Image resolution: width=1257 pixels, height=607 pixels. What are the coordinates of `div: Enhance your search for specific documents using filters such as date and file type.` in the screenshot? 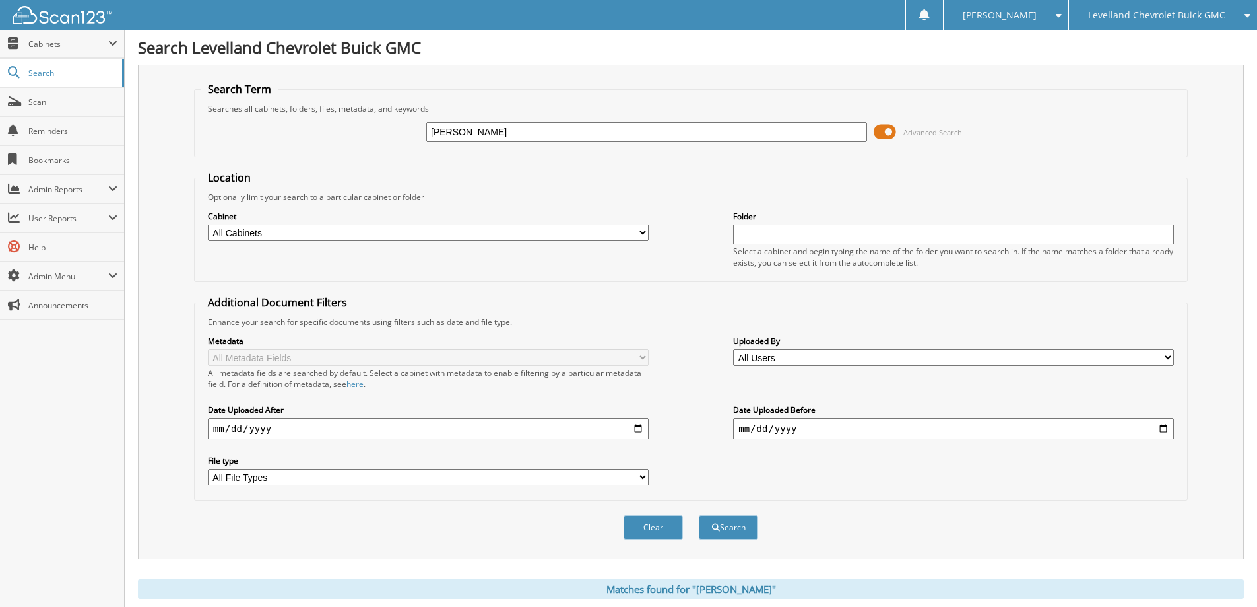 It's located at (691, 321).